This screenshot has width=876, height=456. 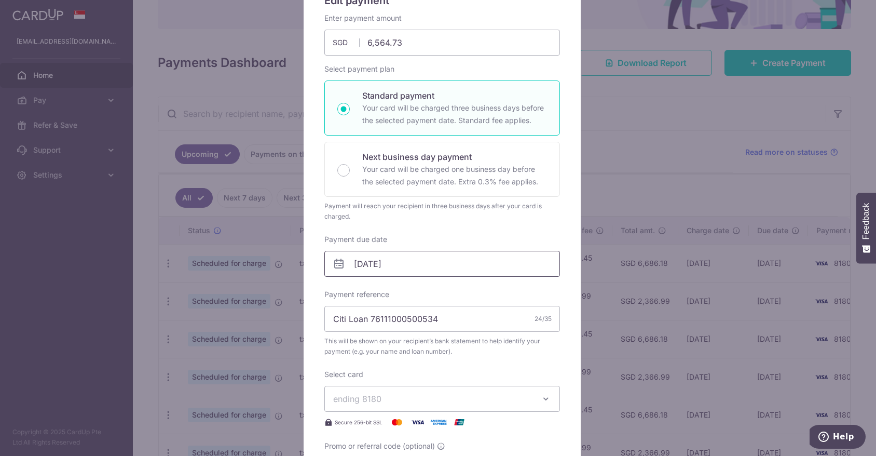 I want to click on div: 24/35, so click(x=543, y=319).